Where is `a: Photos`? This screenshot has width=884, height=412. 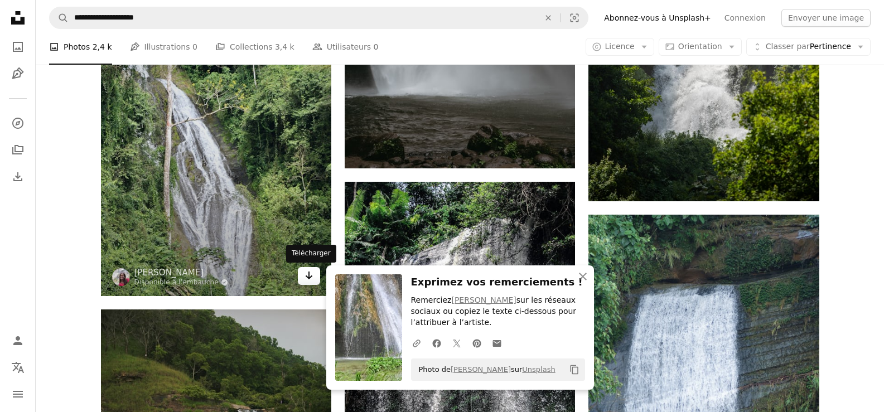
a: Photos is located at coordinates (18, 47).